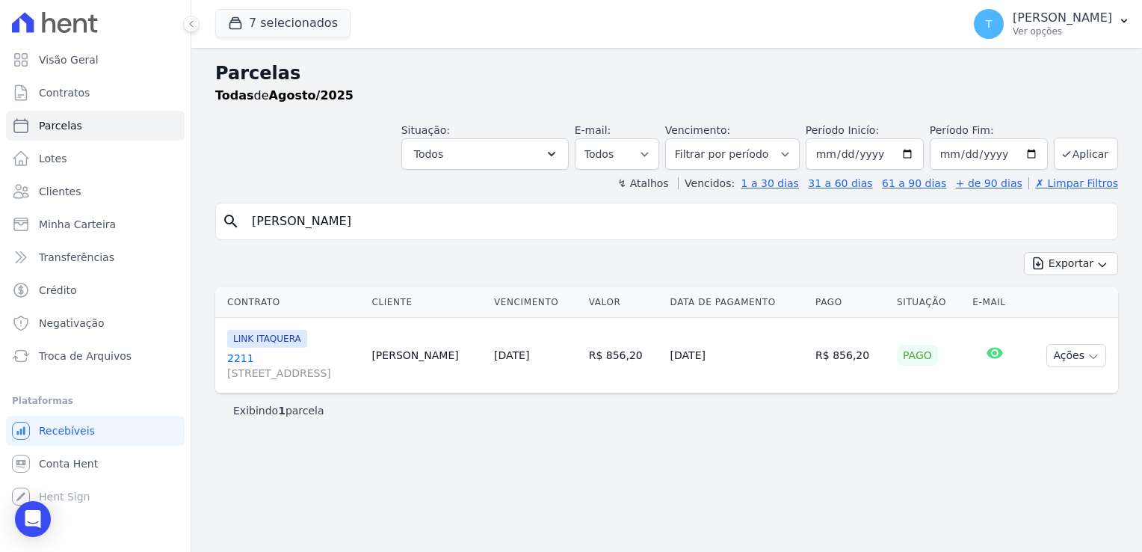  I want to click on a: ✗ Limpar Filtros, so click(1073, 183).